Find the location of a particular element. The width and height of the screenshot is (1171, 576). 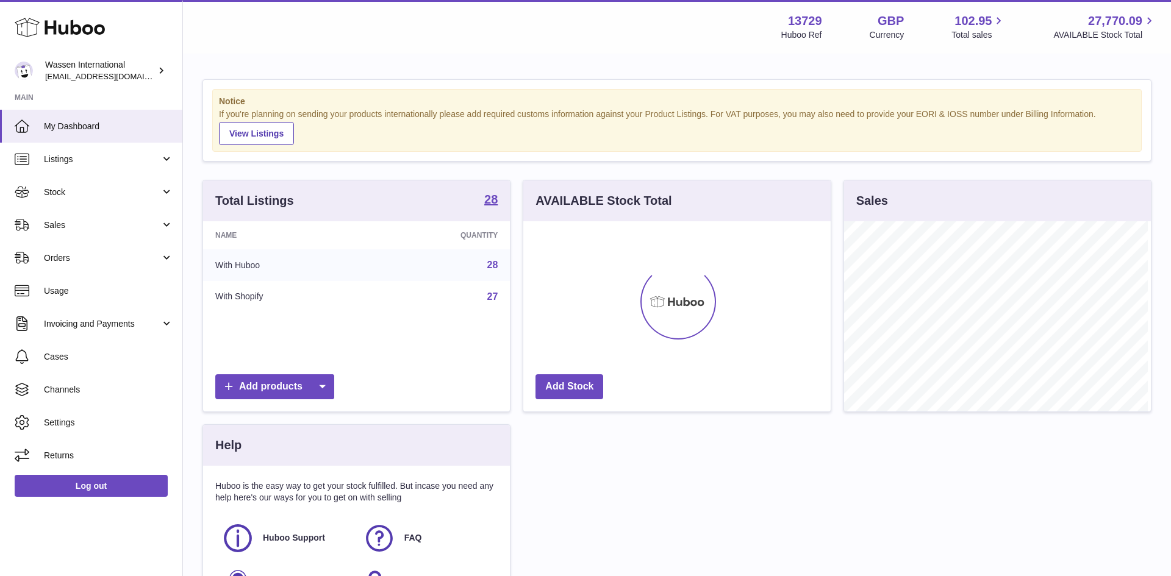

strong: Notice is located at coordinates (677, 101).